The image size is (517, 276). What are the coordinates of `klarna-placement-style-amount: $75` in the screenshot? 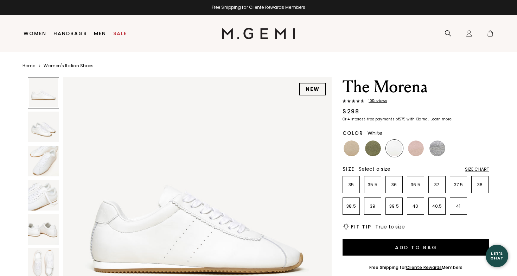 It's located at (402, 119).